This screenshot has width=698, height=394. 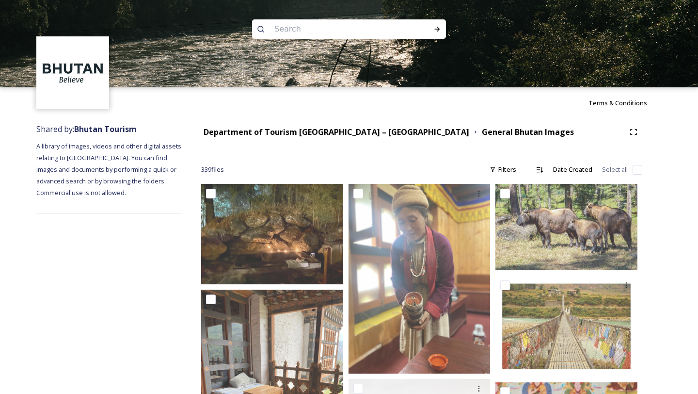 I want to click on img: 5.JPG, so click(x=566, y=326).